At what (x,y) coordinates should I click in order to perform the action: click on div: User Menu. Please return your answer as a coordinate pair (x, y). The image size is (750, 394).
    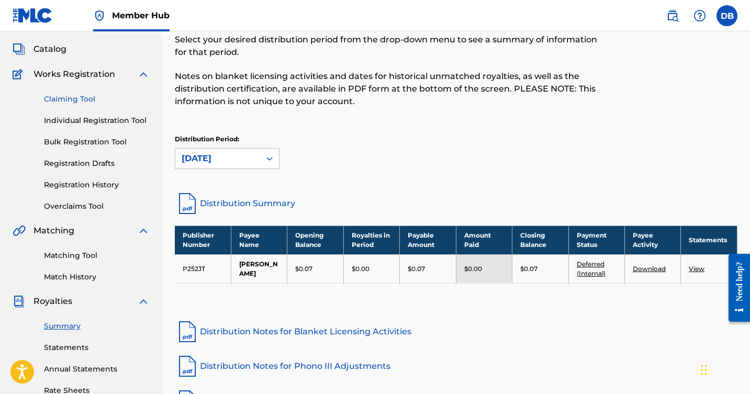
    Looking at the image, I should click on (727, 16).